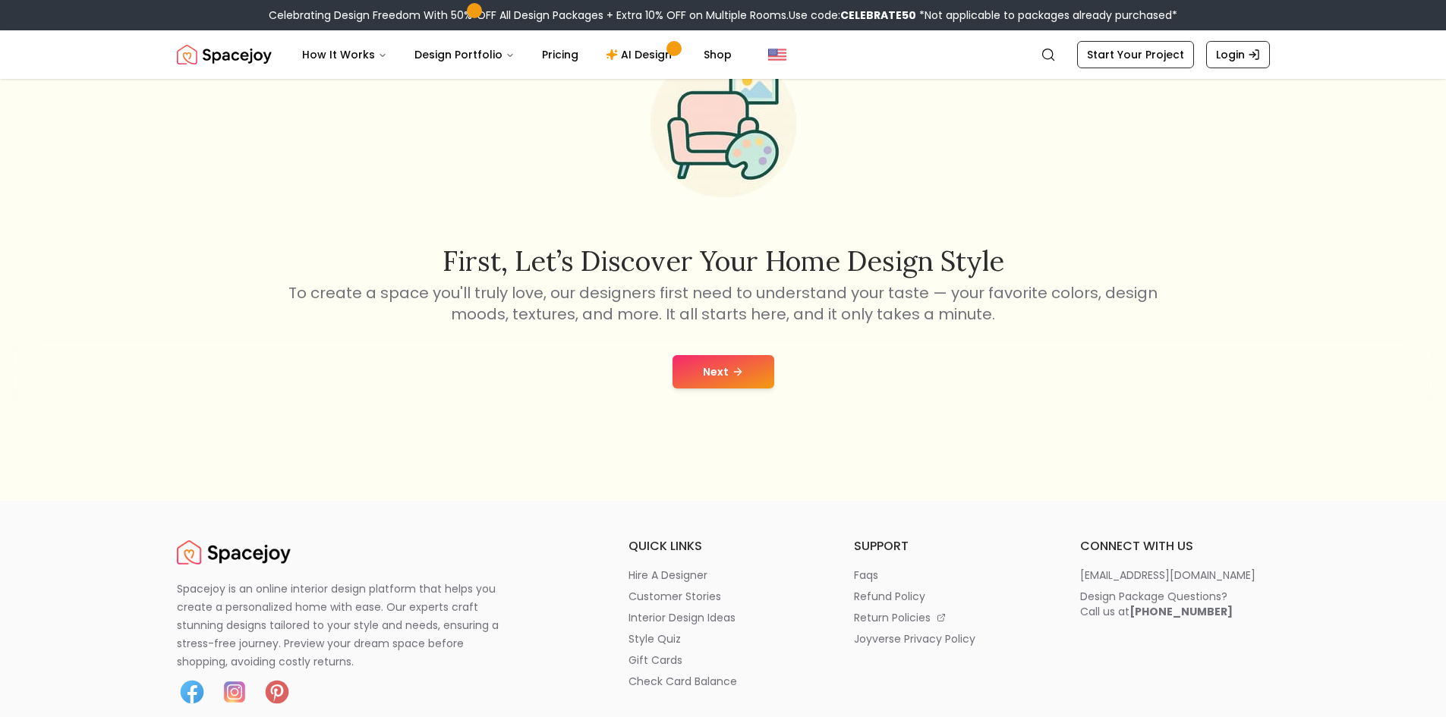  I want to click on a: check card balance, so click(724, 682).